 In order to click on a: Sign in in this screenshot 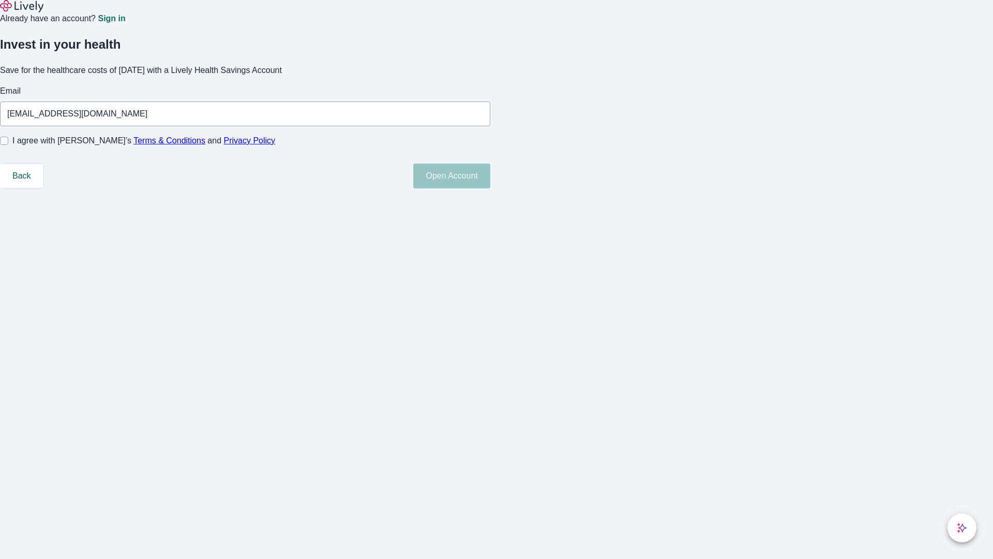, I will do `click(111, 19)`.